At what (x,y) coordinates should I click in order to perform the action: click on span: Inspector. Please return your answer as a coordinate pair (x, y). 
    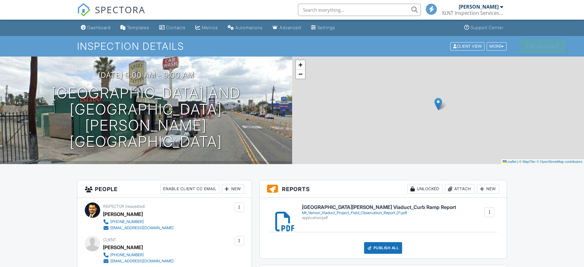
    Looking at the image, I should click on (113, 206).